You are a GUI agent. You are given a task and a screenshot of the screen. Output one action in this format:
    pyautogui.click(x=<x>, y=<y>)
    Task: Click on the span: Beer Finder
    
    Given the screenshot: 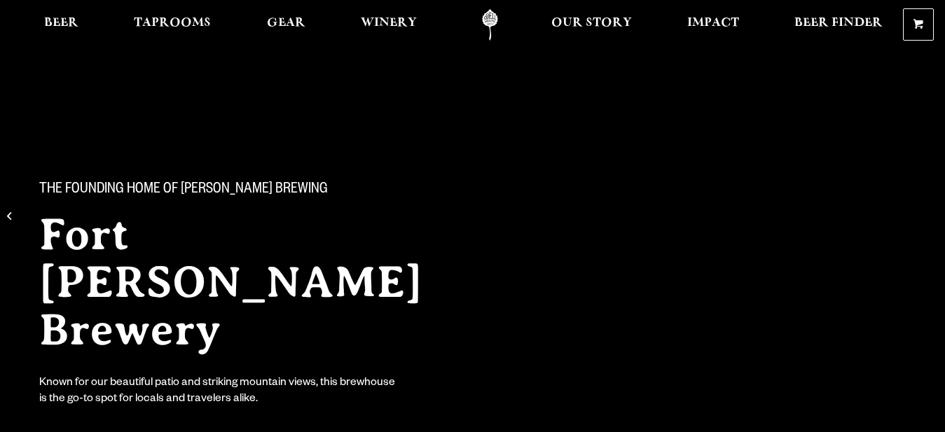 What is the action you would take?
    pyautogui.click(x=839, y=23)
    